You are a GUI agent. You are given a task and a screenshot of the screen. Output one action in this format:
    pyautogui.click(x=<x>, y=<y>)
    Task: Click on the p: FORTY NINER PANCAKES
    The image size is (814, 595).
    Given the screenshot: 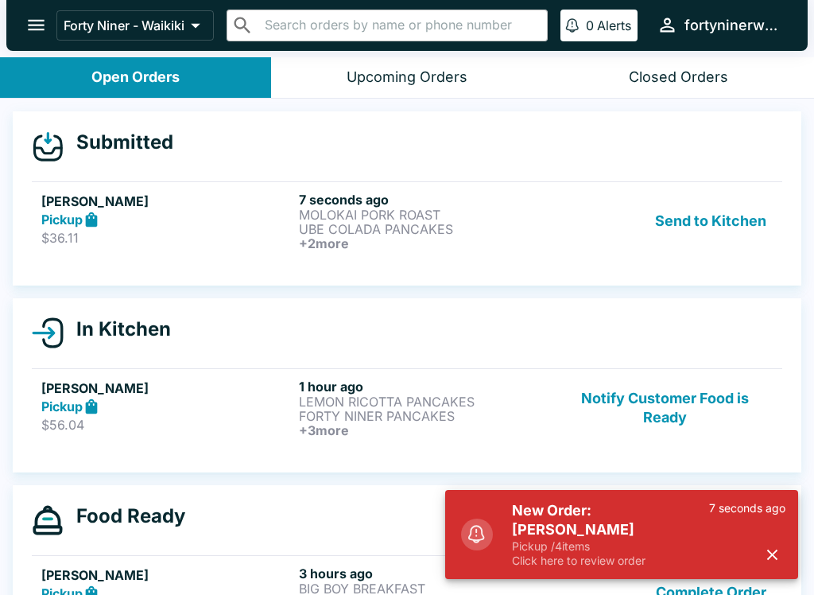 What is the action you would take?
    pyautogui.click(x=424, y=416)
    